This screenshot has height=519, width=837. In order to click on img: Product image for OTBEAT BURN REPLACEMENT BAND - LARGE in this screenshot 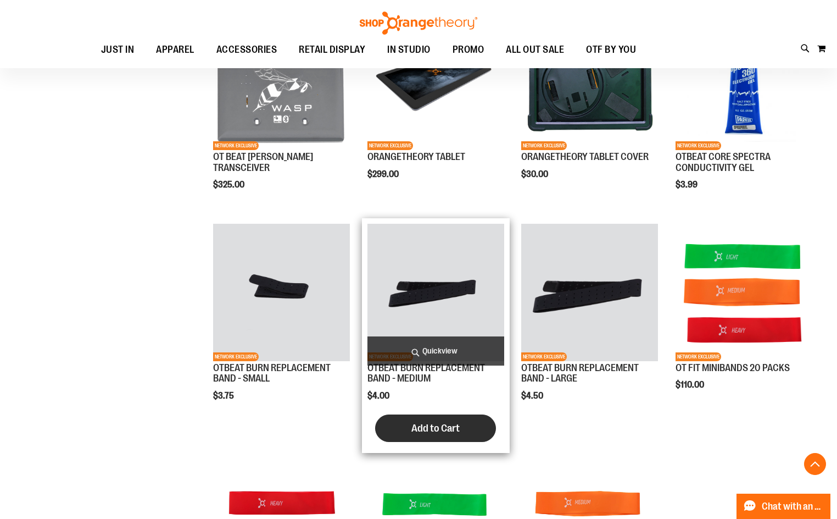, I will do `click(590, 292)`.